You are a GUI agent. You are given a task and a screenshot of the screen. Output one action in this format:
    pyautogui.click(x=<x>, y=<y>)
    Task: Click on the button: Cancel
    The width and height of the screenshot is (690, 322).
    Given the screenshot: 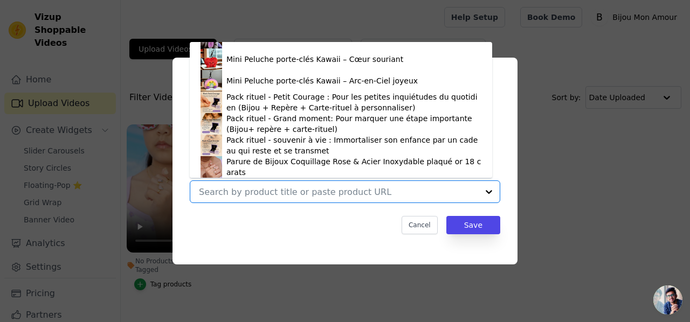 What is the action you would take?
    pyautogui.click(x=419, y=225)
    